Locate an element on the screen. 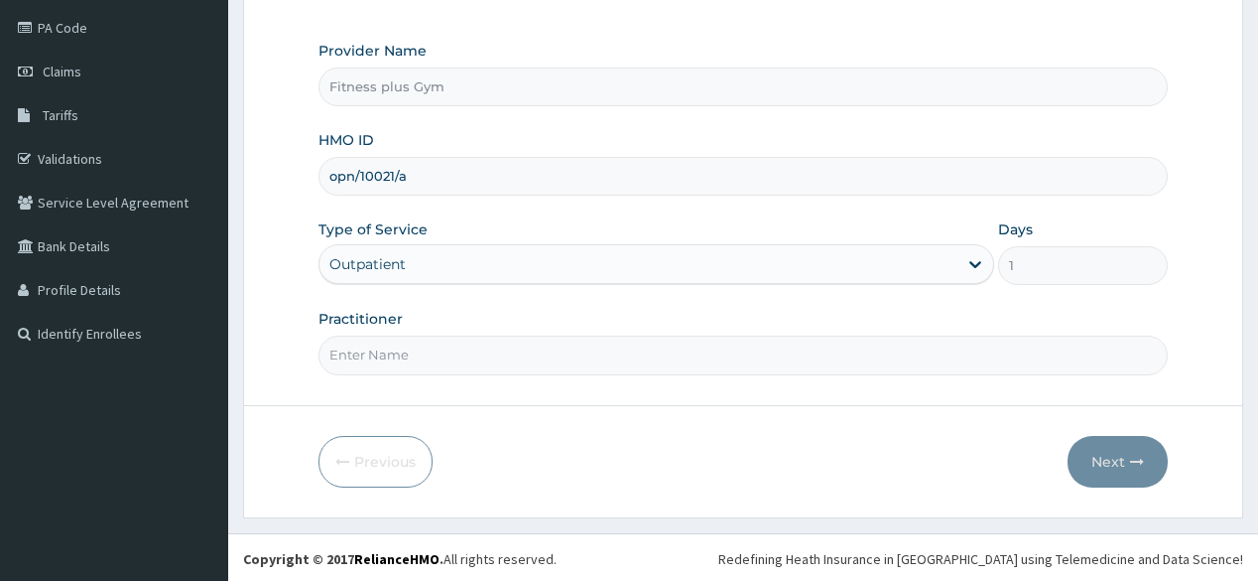  label: Practitioner is located at coordinates (360, 319).